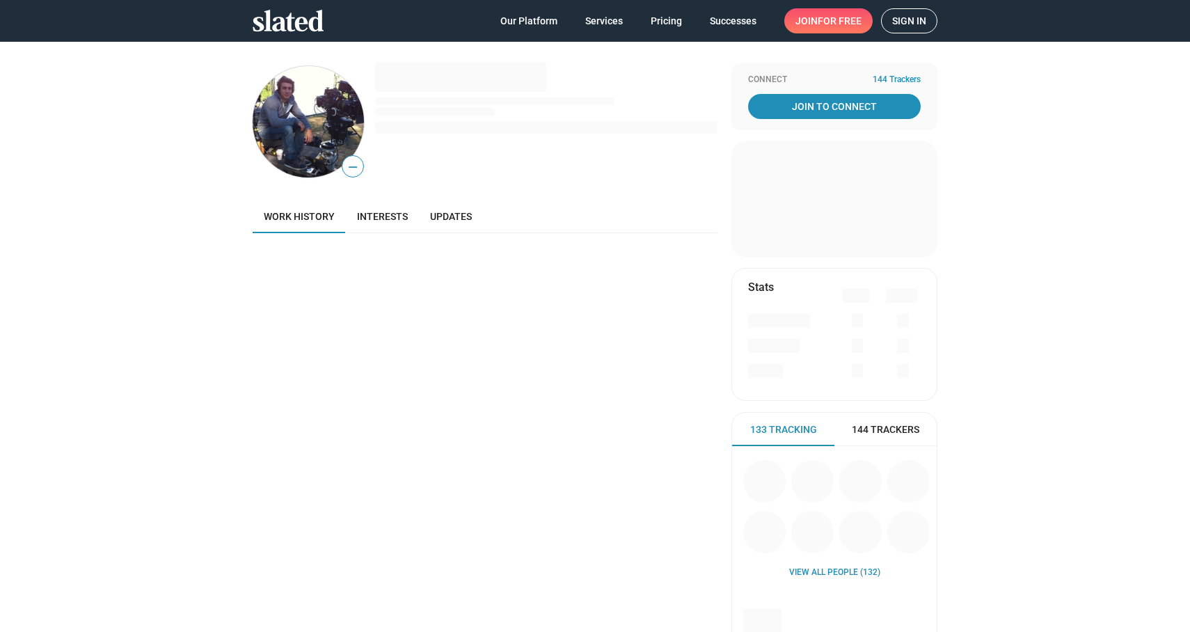 The height and width of the screenshot is (632, 1190). I want to click on span: Join To Connect, so click(834, 106).